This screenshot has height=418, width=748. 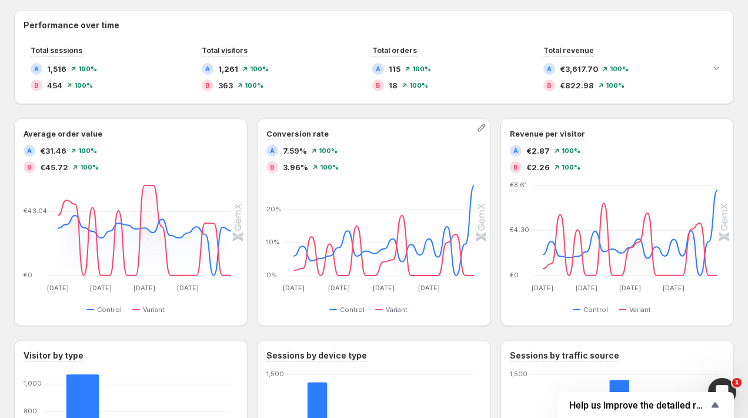 I want to click on span: 3.96%, so click(x=295, y=167).